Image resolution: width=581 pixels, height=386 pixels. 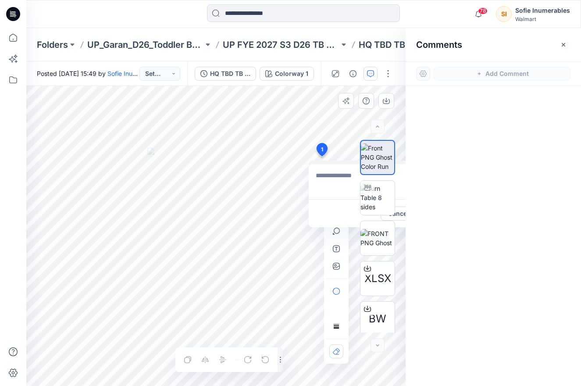 I want to click on button: Add Comment, so click(x=502, y=74).